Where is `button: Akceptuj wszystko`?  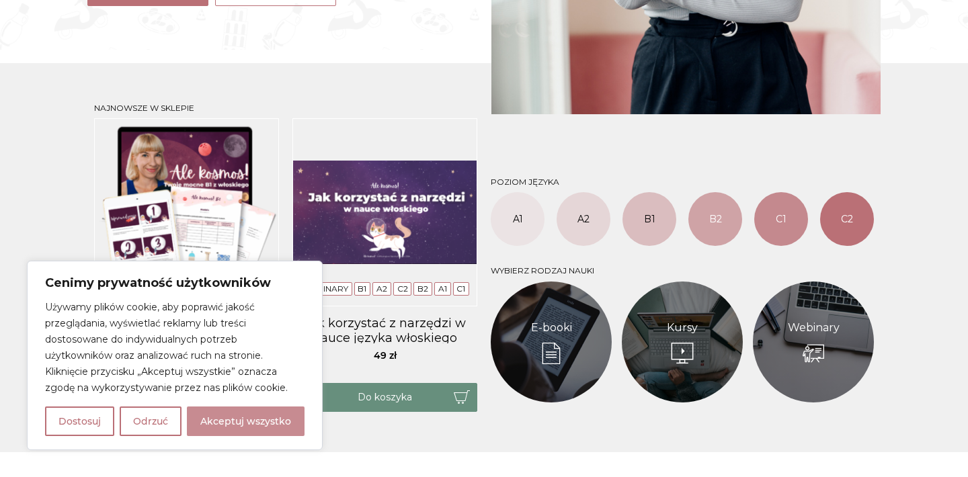
button: Akceptuj wszystko is located at coordinates (245, 422).